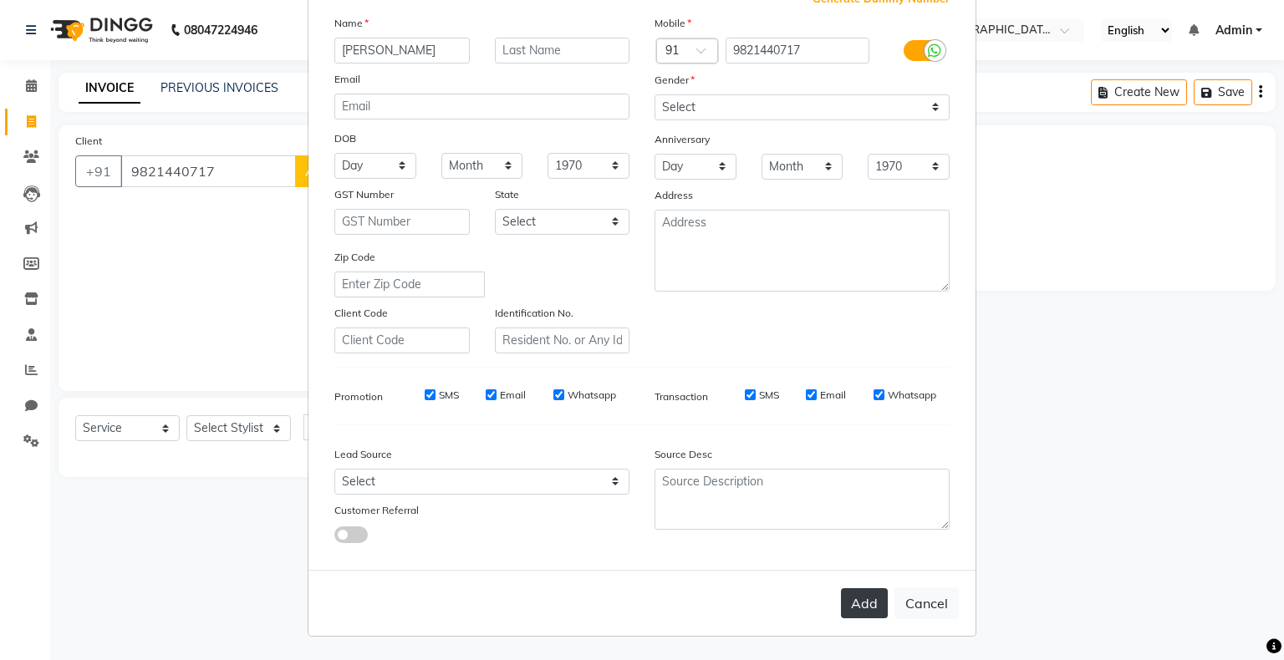  I want to click on label: Source Desc, so click(683, 455).